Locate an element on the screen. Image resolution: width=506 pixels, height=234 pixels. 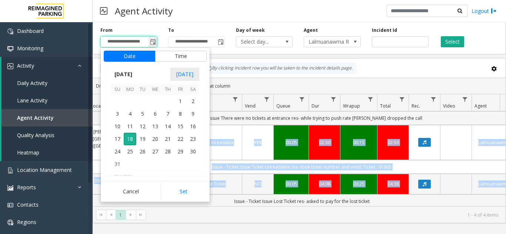
span: 22 is located at coordinates (180, 139).